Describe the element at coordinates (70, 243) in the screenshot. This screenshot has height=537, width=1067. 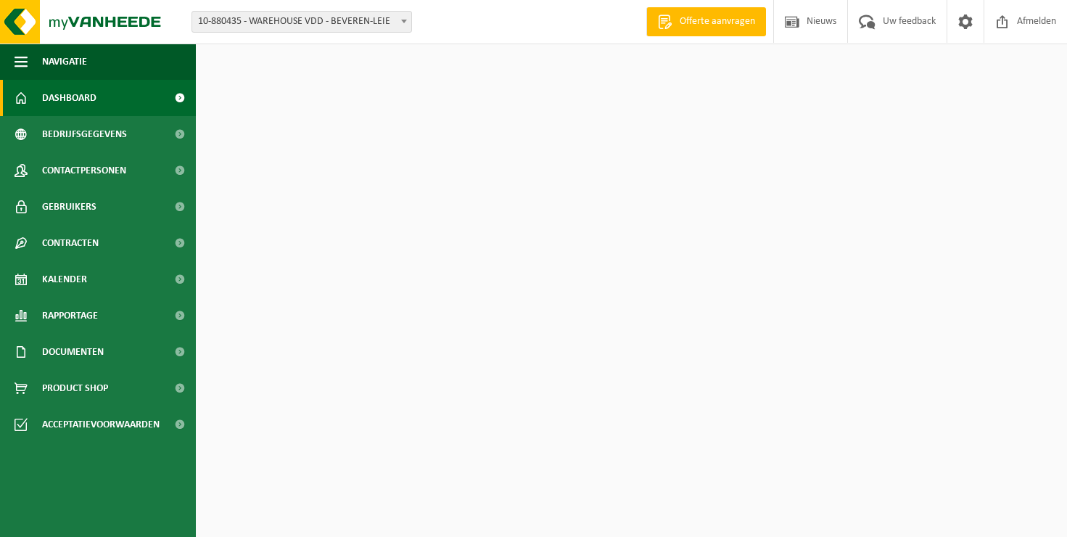
I see `span: Contracten` at that location.